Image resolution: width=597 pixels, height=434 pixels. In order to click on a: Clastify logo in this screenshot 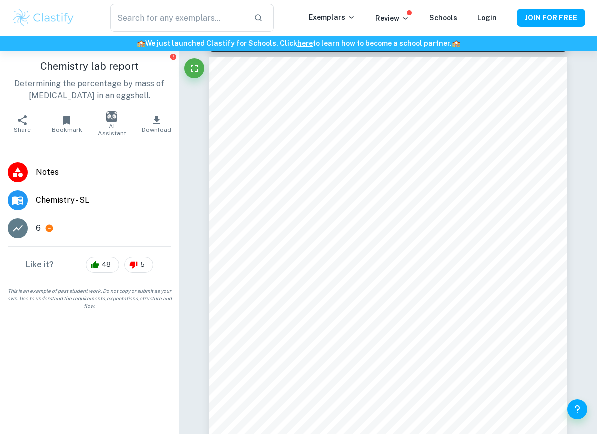, I will do `click(43, 18)`.